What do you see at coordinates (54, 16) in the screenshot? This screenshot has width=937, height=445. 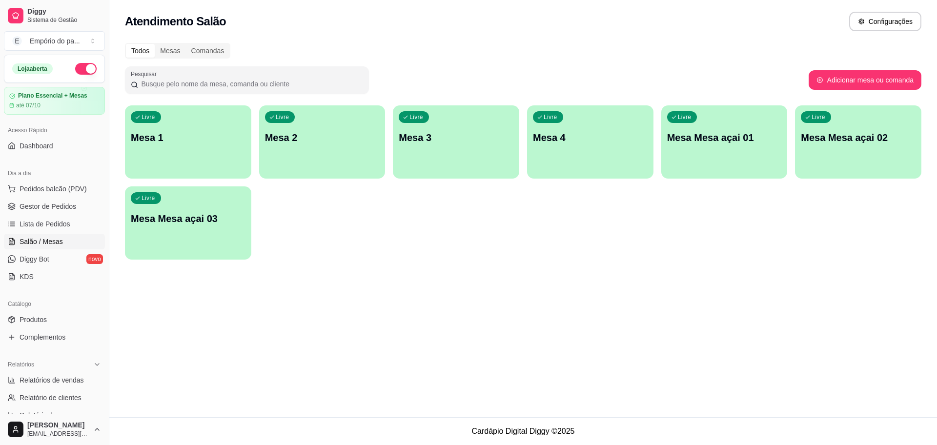 I see `a: DiggySistema de Gestão` at bounding box center [54, 16].